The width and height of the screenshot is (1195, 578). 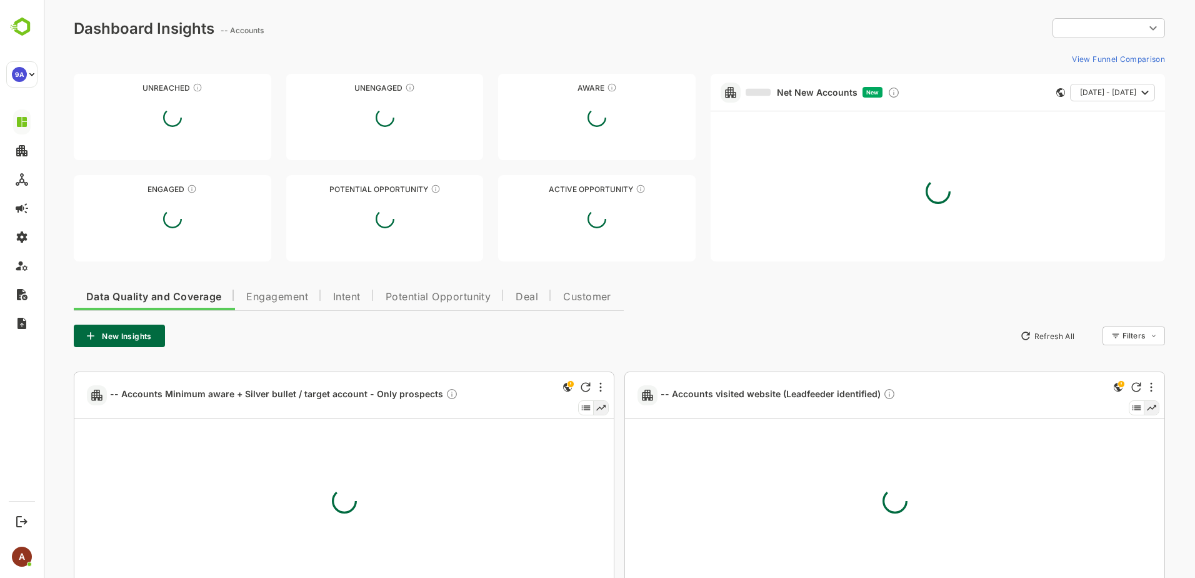 I want to click on div: These accounts have not been engaged with for a defined time period, so click(x=154, y=88).